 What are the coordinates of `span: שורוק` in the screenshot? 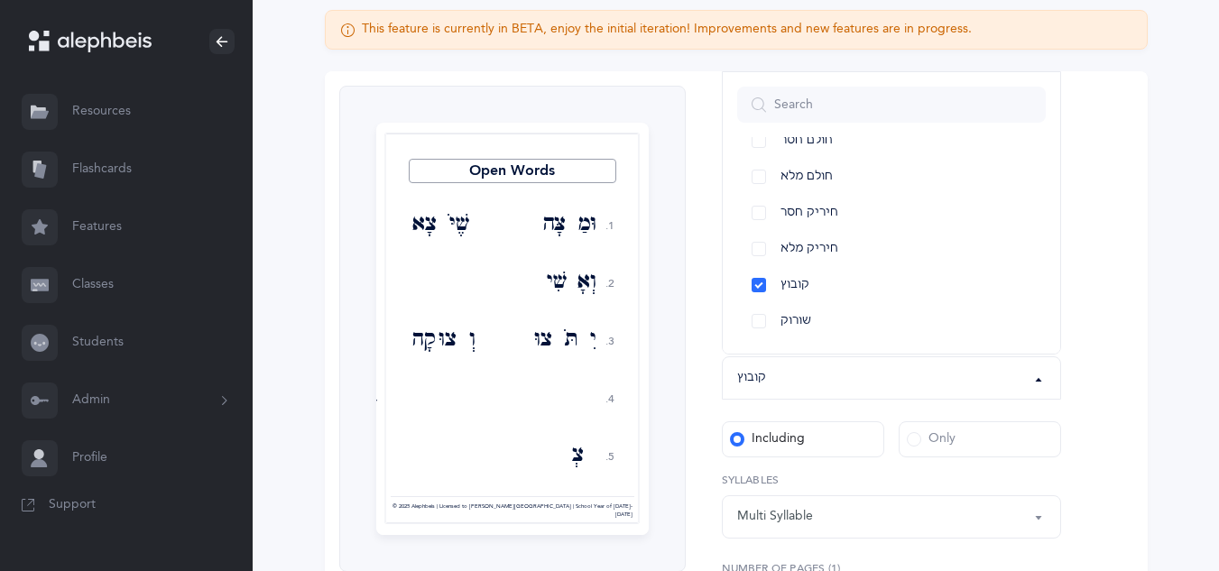 It's located at (796, 321).